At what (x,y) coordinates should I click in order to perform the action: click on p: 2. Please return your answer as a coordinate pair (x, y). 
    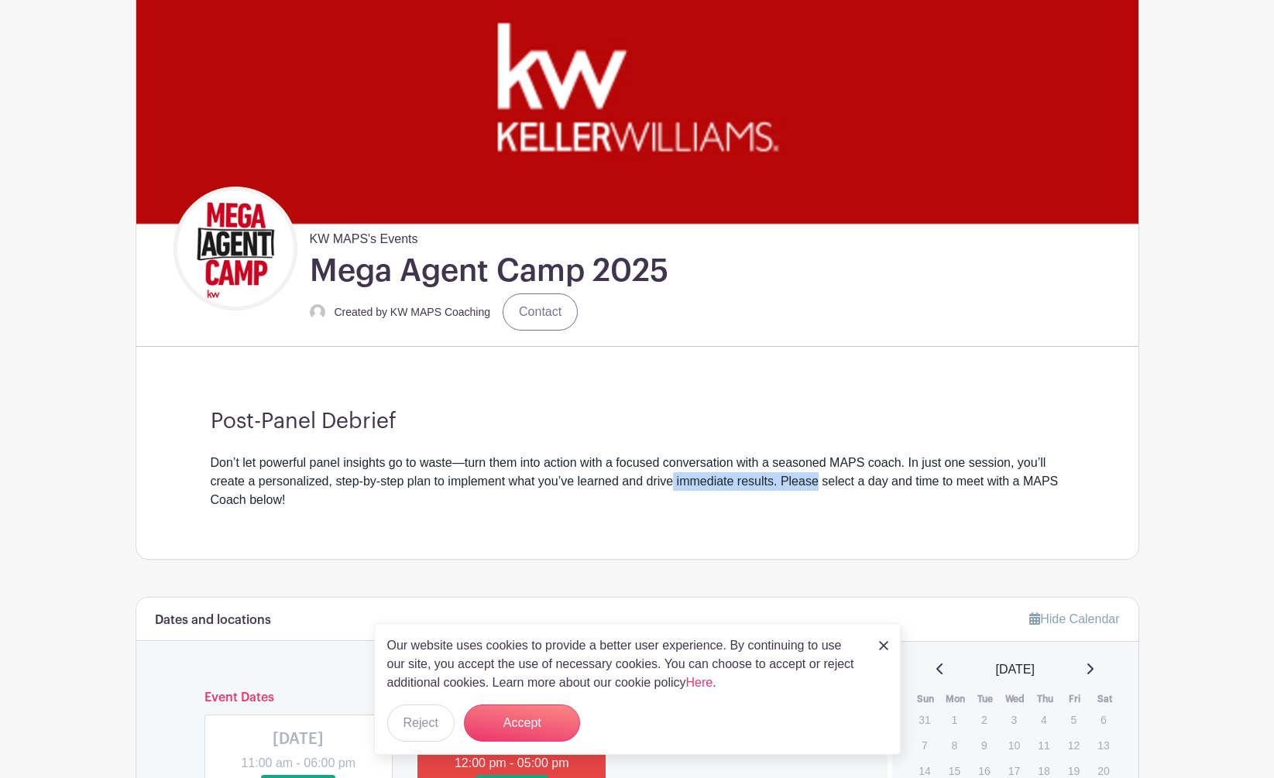
    Looking at the image, I should click on (984, 719).